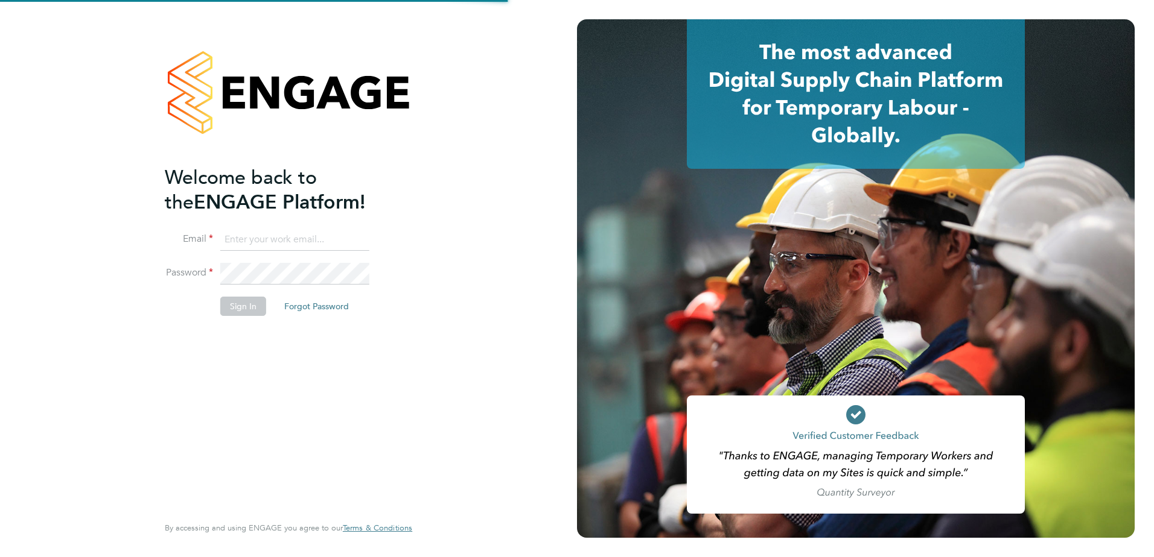  What do you see at coordinates (377, 528) in the screenshot?
I see `span: Terms & Conditions` at bounding box center [377, 528].